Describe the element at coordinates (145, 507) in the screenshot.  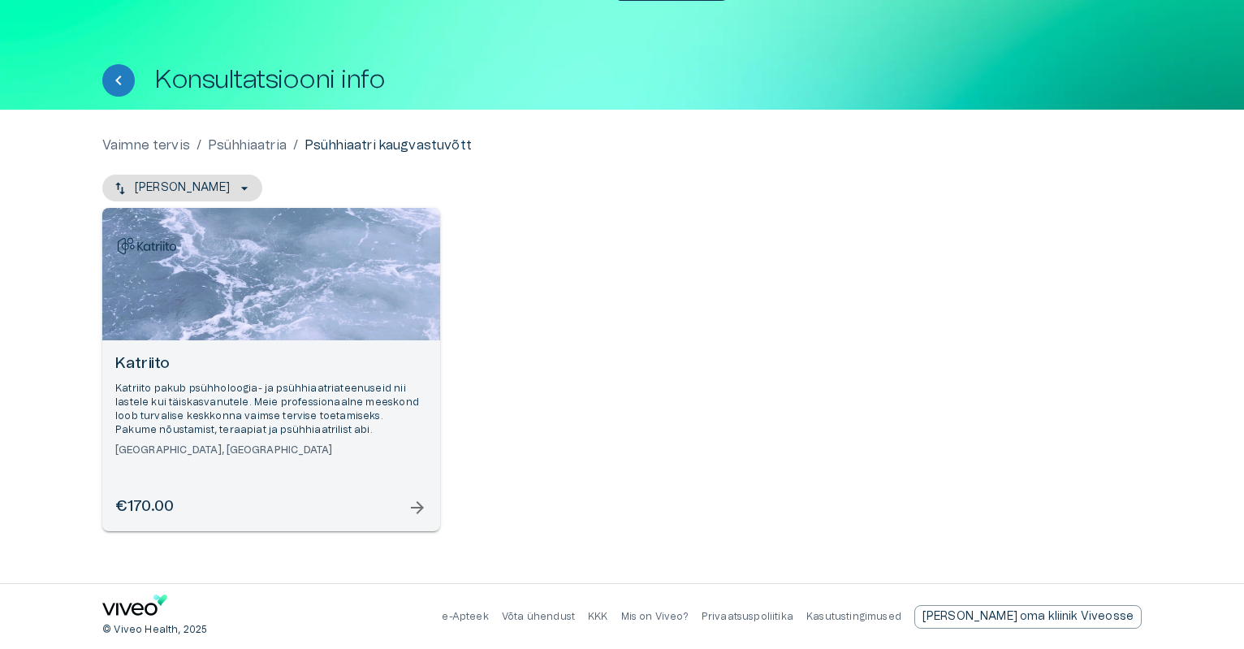
I see `h6: €170.00` at that location.